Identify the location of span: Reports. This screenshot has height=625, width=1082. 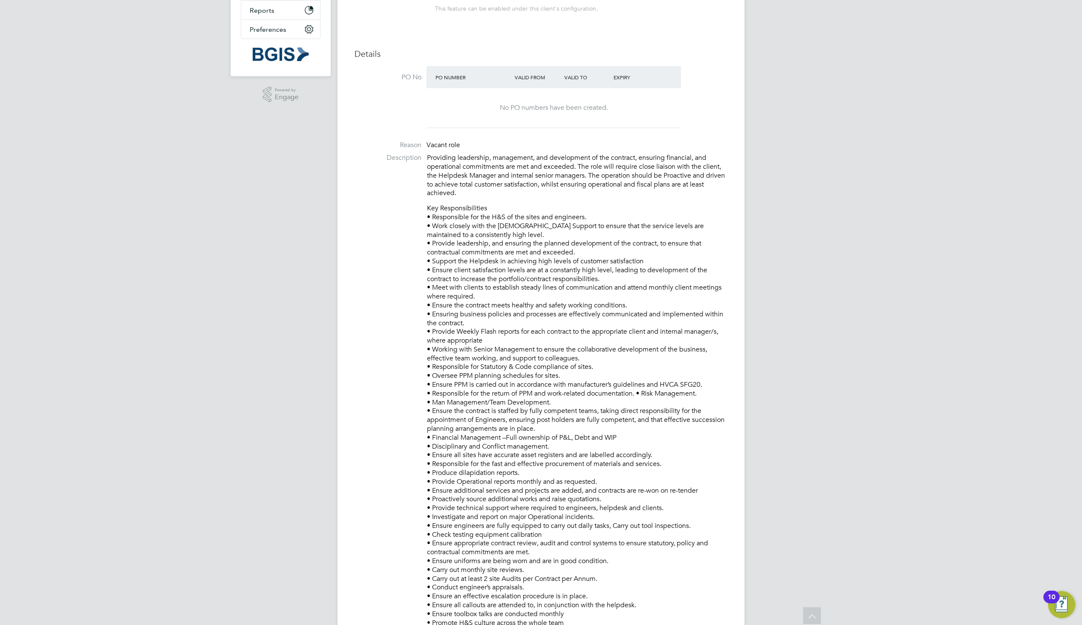
(262, 10).